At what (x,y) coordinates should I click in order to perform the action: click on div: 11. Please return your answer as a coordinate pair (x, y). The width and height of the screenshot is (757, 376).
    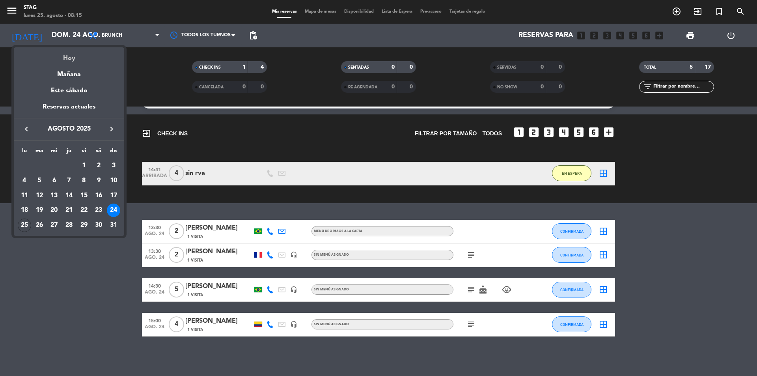
    Looking at the image, I should click on (24, 195).